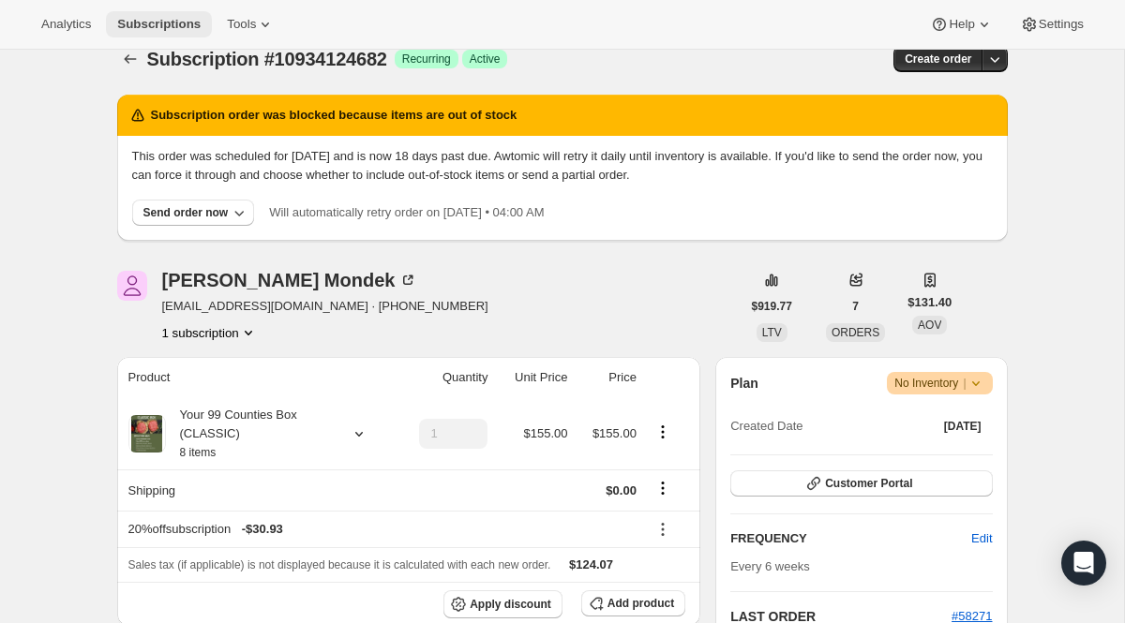 This screenshot has width=1125, height=623. What do you see at coordinates (937, 59) in the screenshot?
I see `button: Create order` at bounding box center [937, 59].